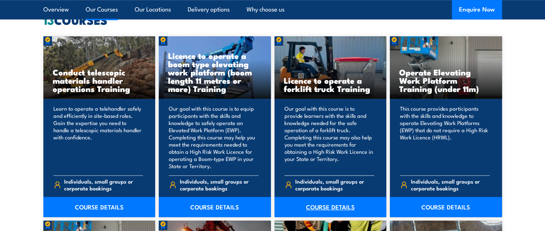 The height and width of the screenshot is (231, 545). I want to click on p: This course provides participants with the skills and knowledge to operate Elevating Work Platfor..., so click(445, 137).